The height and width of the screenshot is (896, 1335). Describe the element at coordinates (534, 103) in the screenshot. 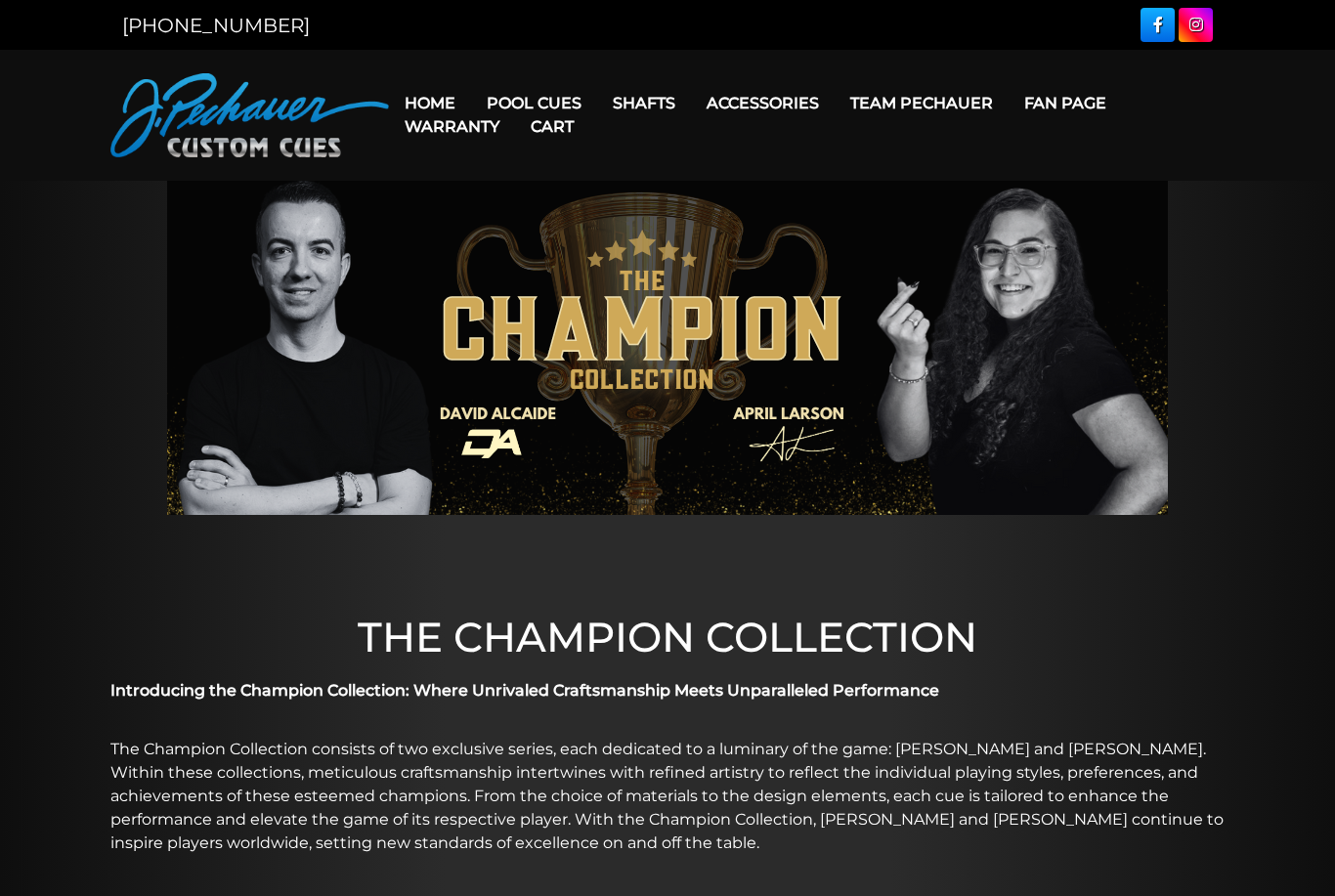

I see `a: Pool Cues` at that location.